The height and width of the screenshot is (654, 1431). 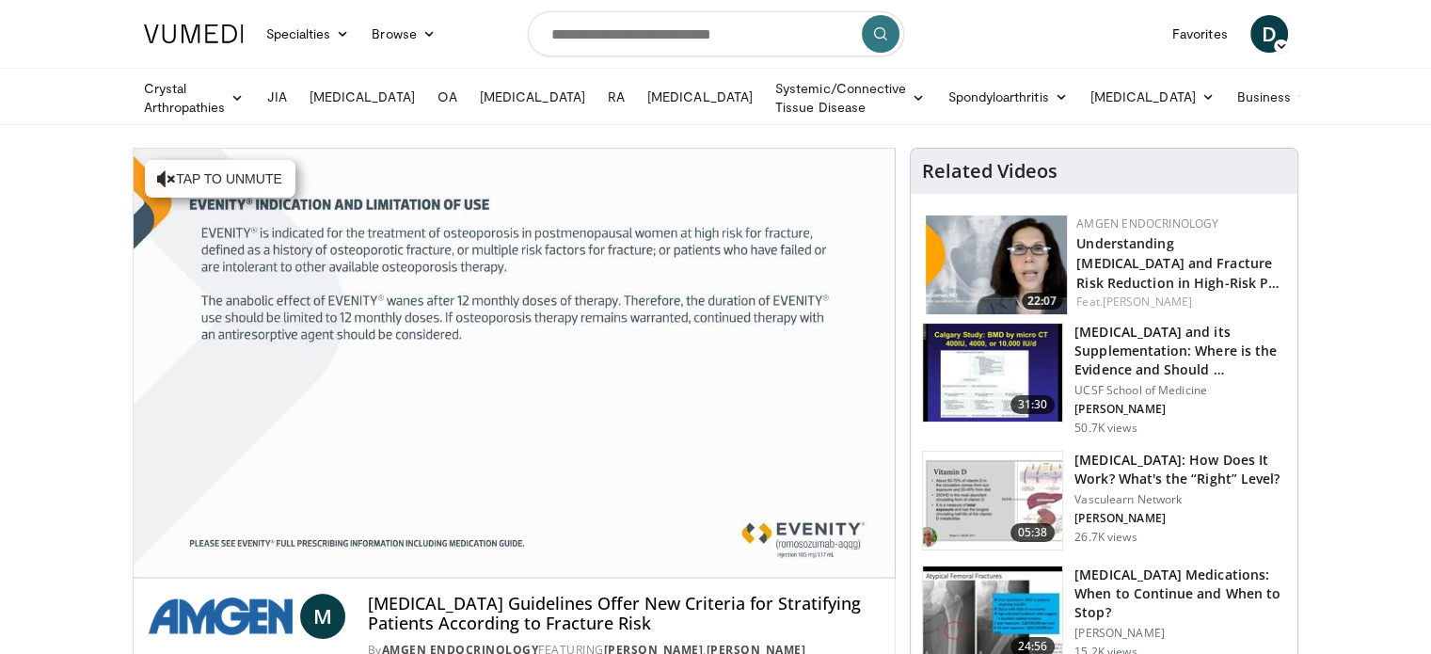 I want to click on span: D, so click(x=1269, y=34).